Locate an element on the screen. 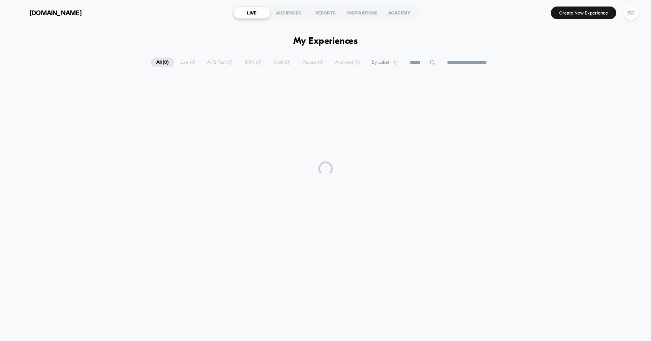 Image resolution: width=651 pixels, height=341 pixels. button: SW is located at coordinates (631, 13).